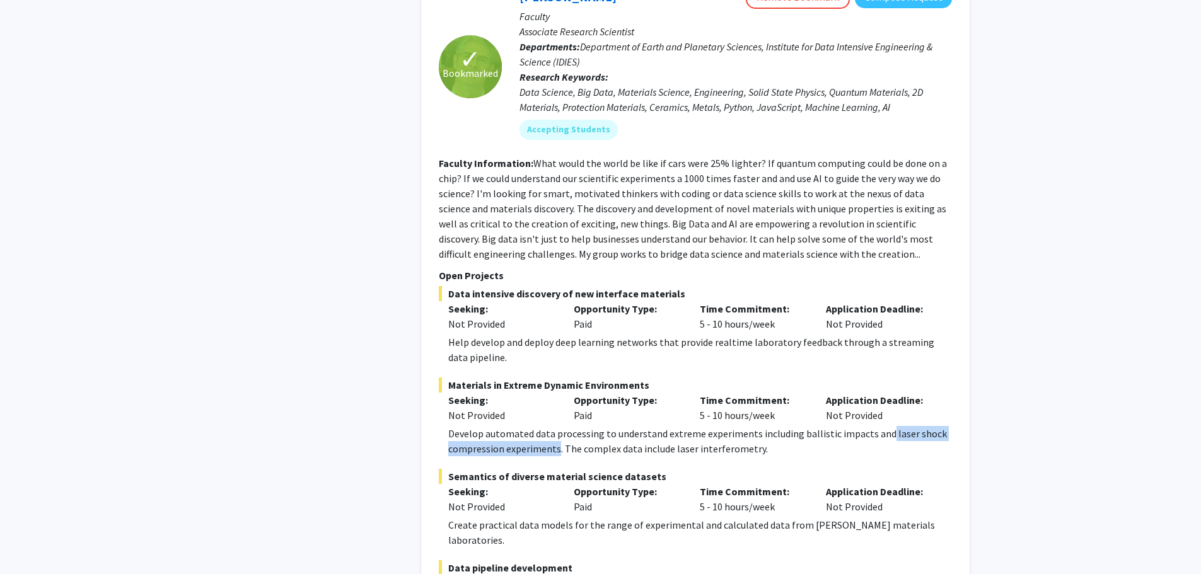 The width and height of the screenshot is (1201, 574). Describe the element at coordinates (725, 54) in the screenshot. I see `span: Department of Earth and Planetary Sciences, Institute for Data Intensive Engineering & Science (I...` at that location.